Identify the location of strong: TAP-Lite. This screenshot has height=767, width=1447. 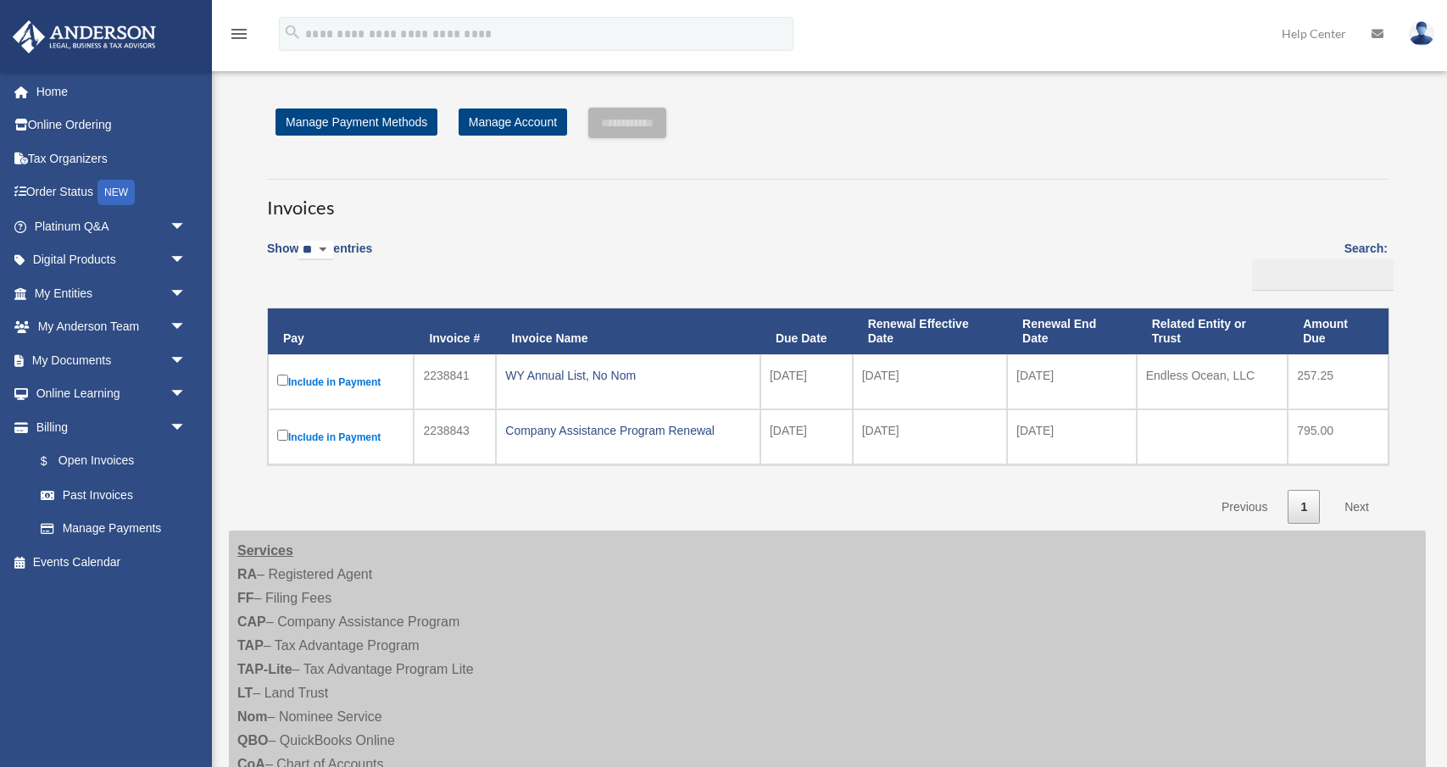
(264, 669).